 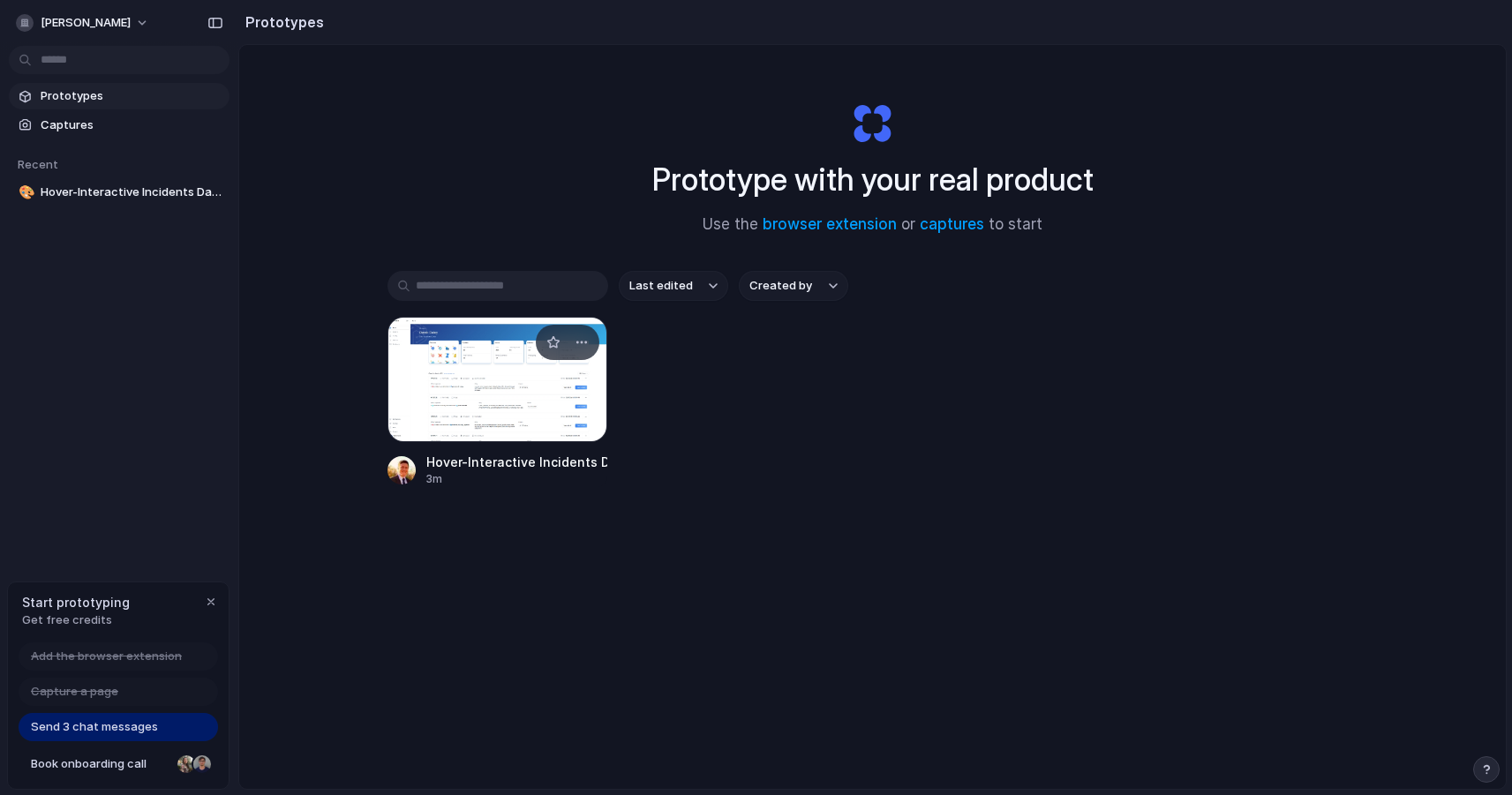 What do you see at coordinates (100, 764) in the screenshot?
I see `span: Book onboarding call` at bounding box center [100, 764].